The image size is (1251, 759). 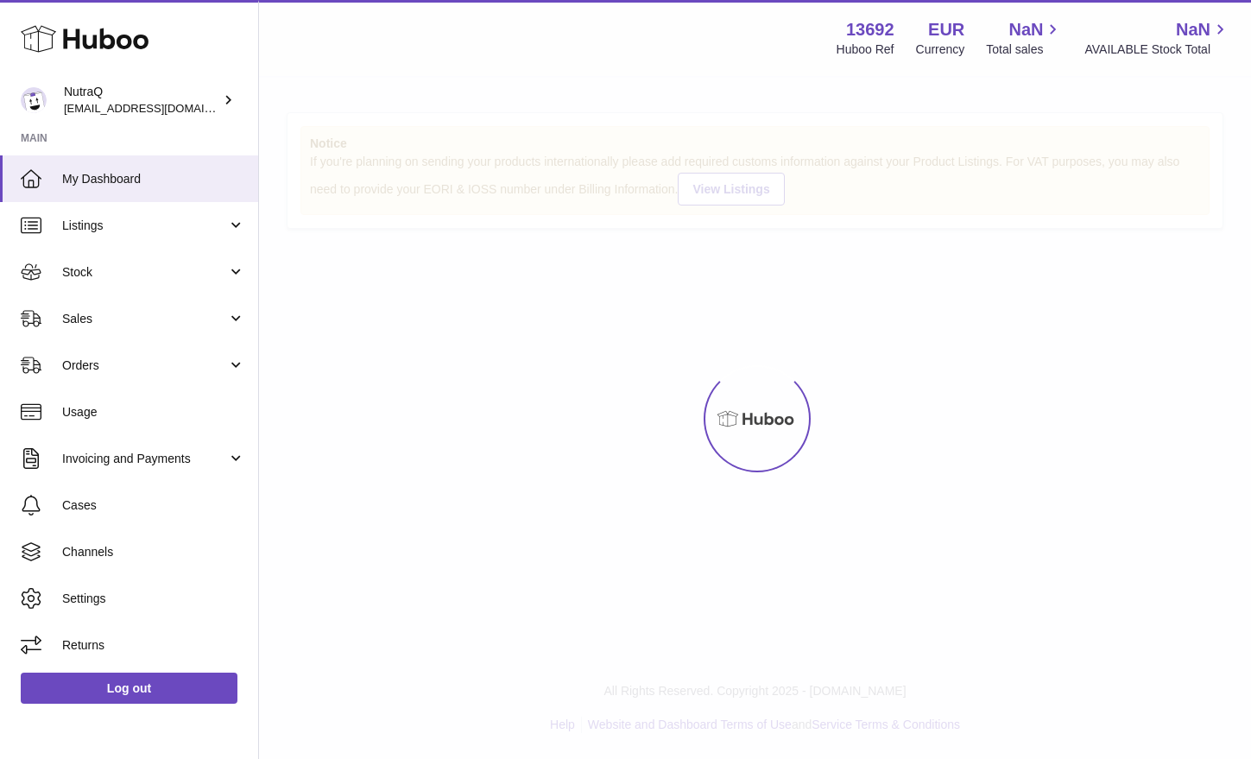 I want to click on span: Channels, so click(x=154, y=551).